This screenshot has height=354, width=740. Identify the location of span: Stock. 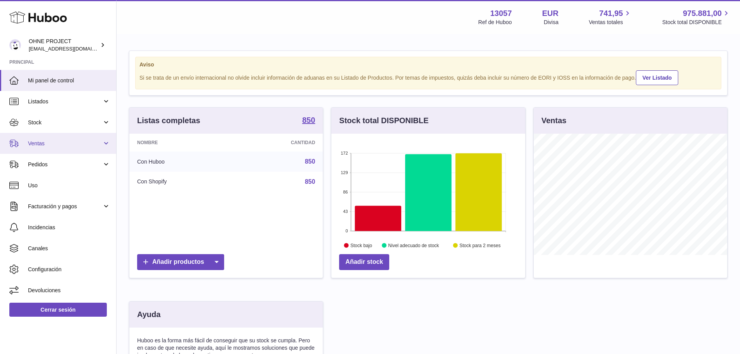
(65, 122).